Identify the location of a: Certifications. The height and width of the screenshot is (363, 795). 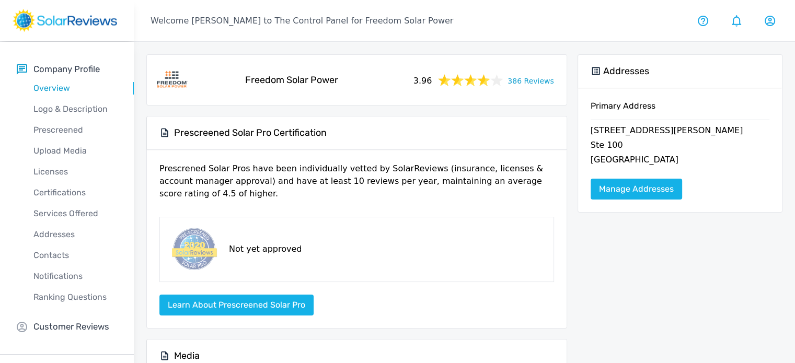
(75, 193).